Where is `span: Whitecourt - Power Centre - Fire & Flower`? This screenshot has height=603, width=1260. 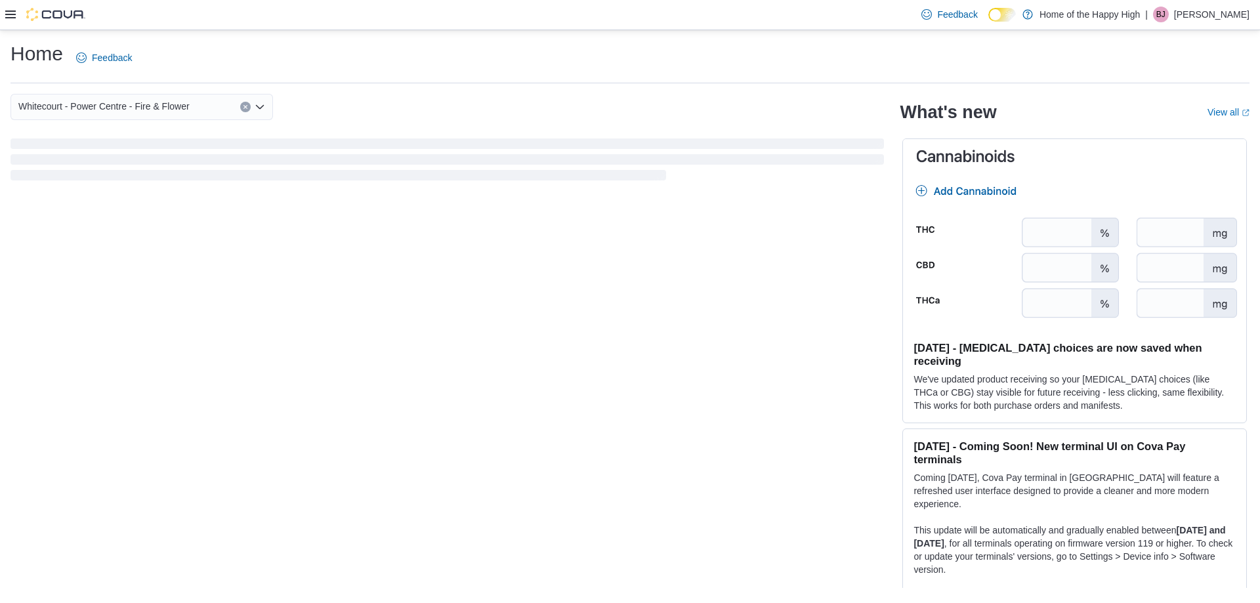
span: Whitecourt - Power Centre - Fire & Flower is located at coordinates (104, 106).